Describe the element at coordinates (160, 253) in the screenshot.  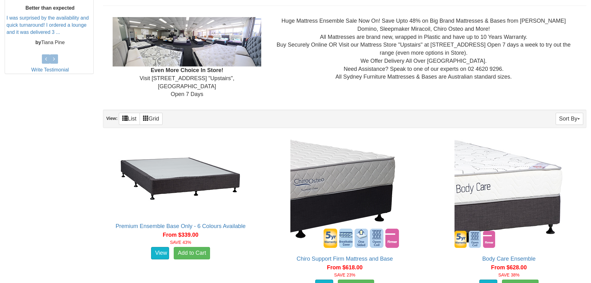
I see `a: View` at that location.